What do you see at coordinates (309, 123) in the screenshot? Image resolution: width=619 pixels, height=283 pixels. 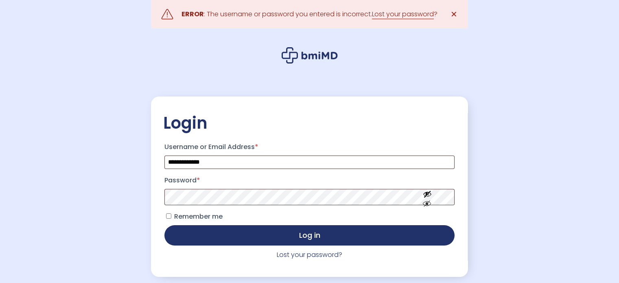 I see `h2: Login` at bounding box center [309, 123].